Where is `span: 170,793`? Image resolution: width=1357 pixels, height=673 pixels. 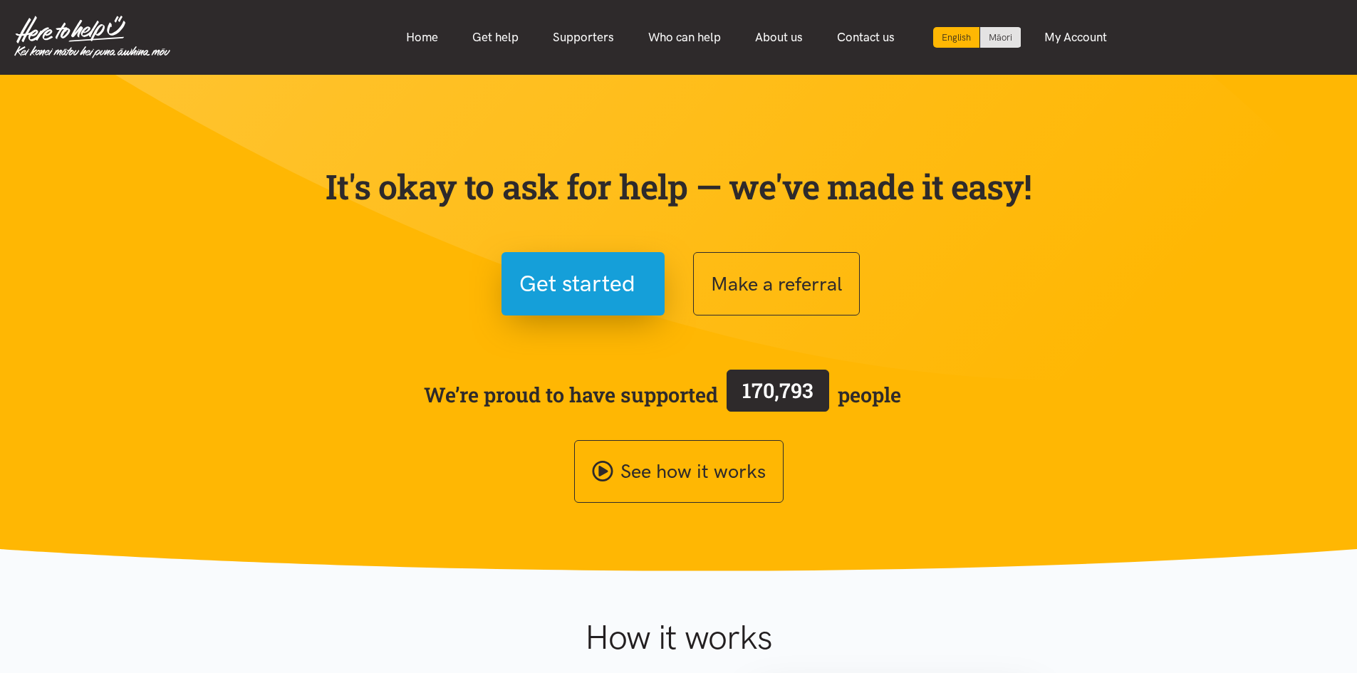 span: 170,793 is located at coordinates (778, 390).